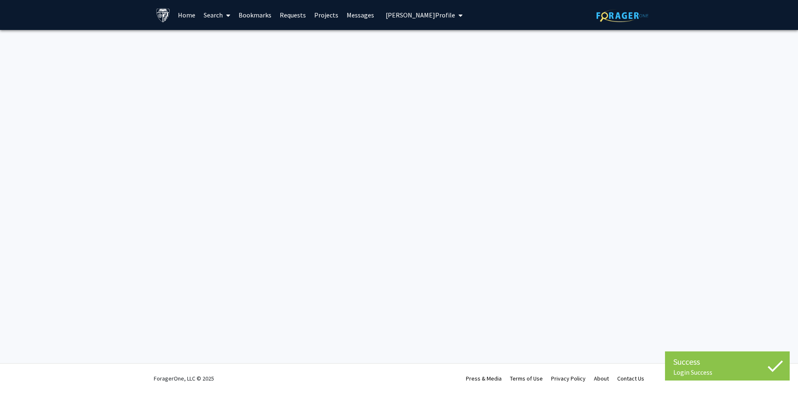  Describe the element at coordinates (360, 15) in the screenshot. I see `a: Messages` at that location.